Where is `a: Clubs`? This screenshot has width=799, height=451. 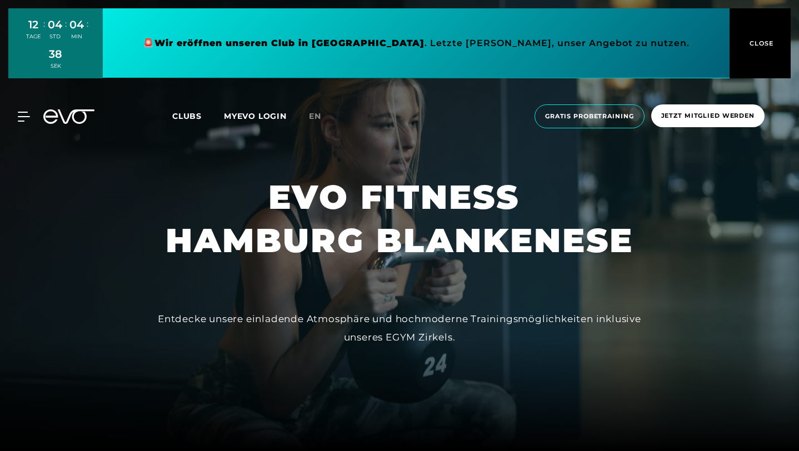
a: Clubs is located at coordinates (198, 116).